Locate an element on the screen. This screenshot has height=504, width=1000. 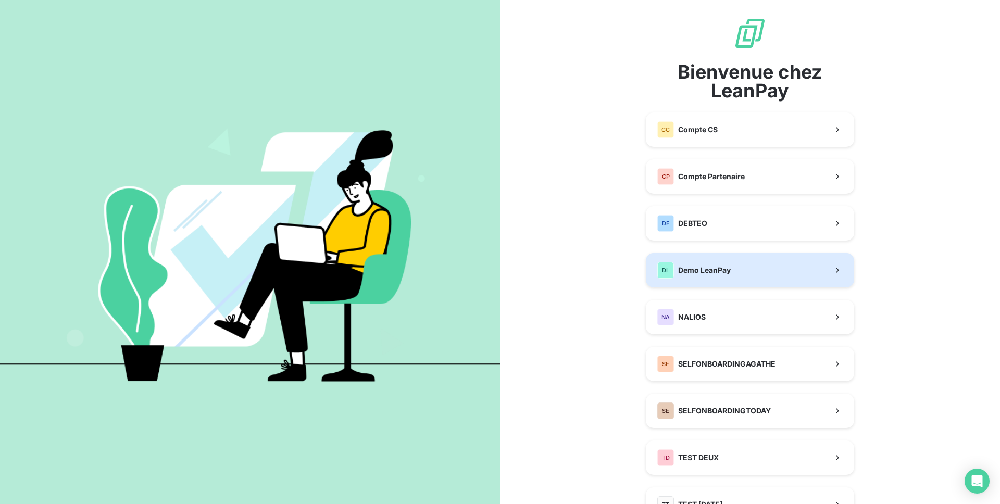
span: NALIOS is located at coordinates (692, 317).